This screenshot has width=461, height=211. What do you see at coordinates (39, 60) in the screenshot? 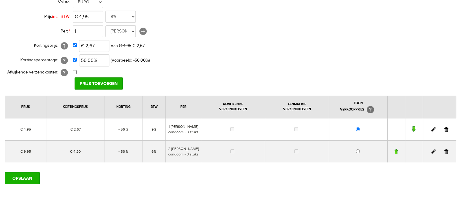
I see `th: Kortingspercentage:` at bounding box center [39, 60].